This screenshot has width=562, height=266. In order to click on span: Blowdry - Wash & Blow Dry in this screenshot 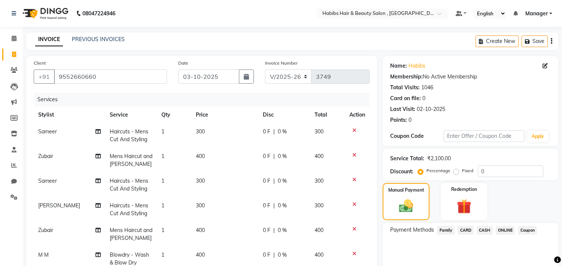, I will do `click(129, 259)`.